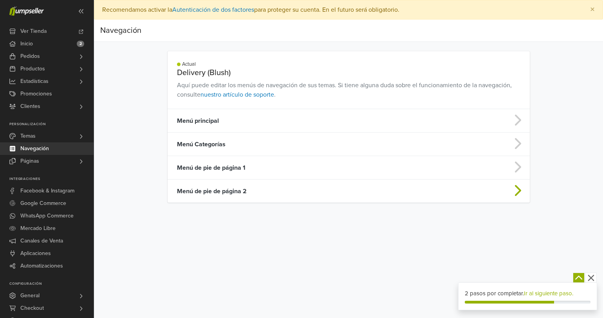 The image size is (603, 318). I want to click on td: Menú de pie de página 1, so click(309, 168).